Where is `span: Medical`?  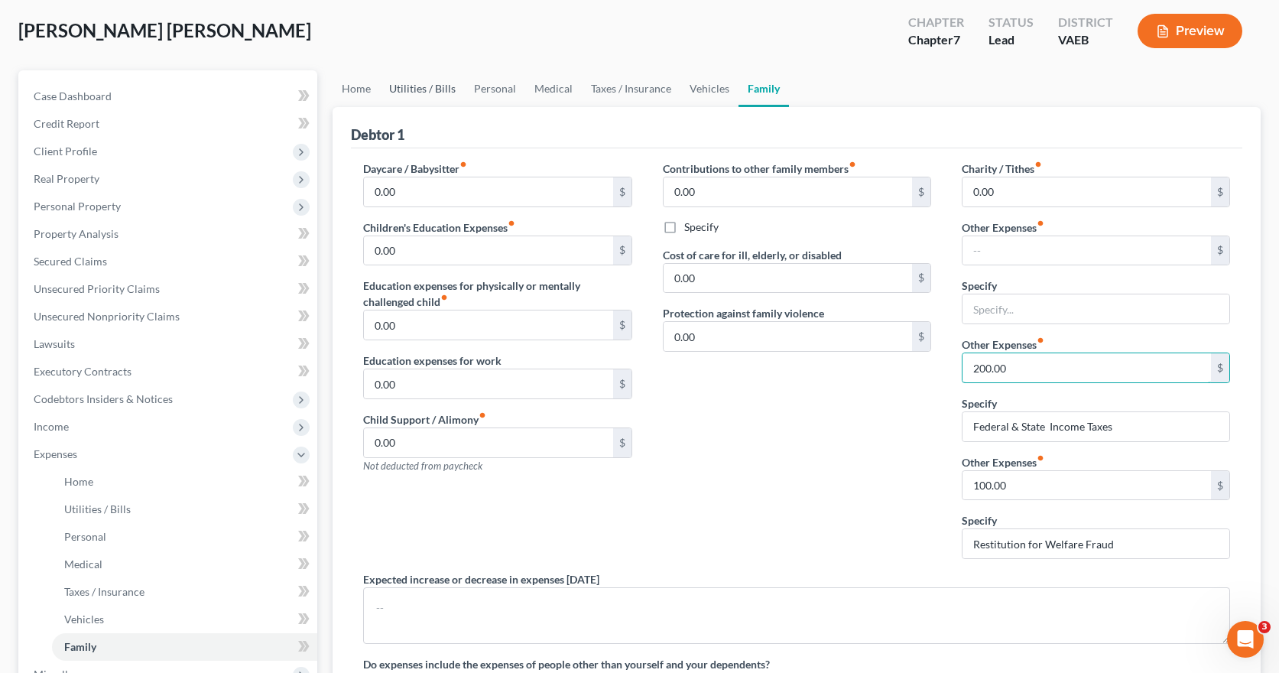 span: Medical is located at coordinates (83, 564).